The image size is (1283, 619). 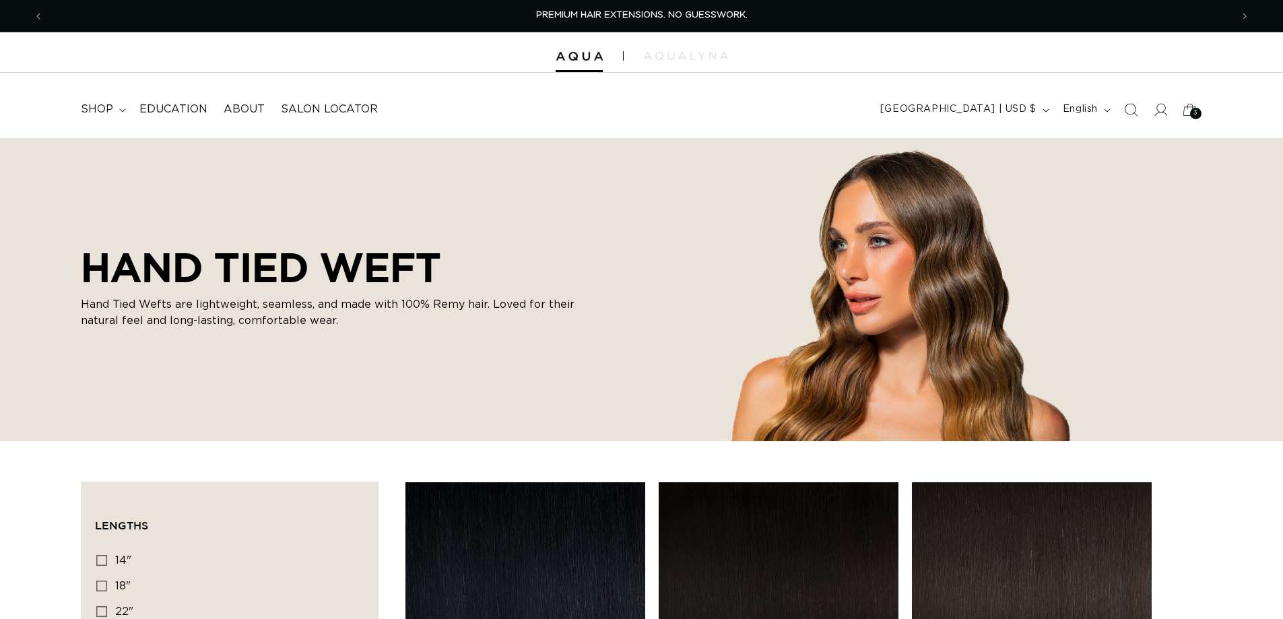 What do you see at coordinates (38, 16) in the screenshot?
I see `button: Previous announcement` at bounding box center [38, 16].